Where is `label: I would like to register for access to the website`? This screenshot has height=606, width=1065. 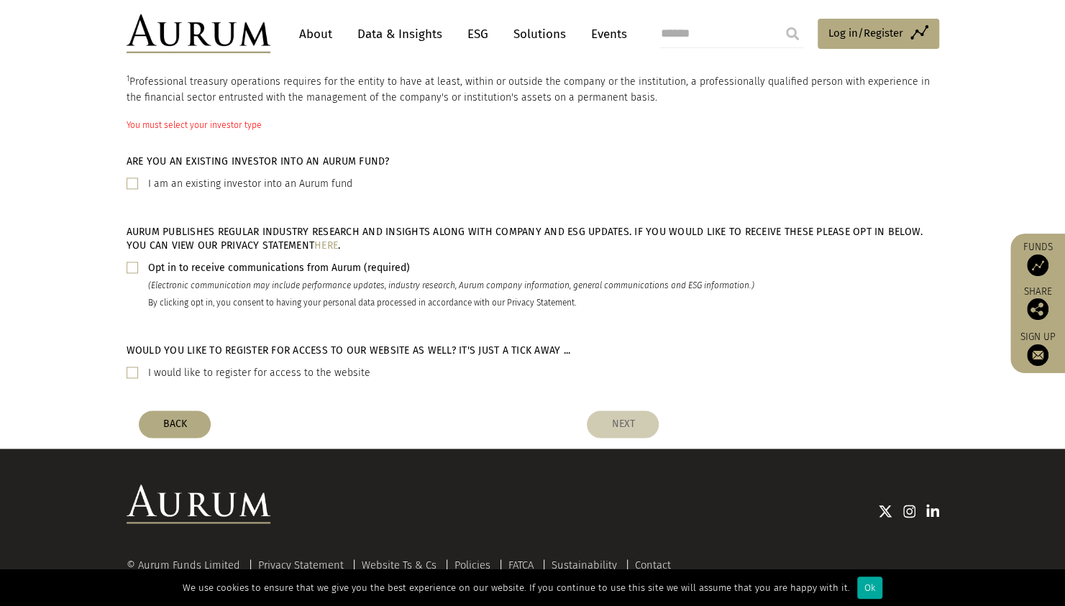
label: I would like to register for access to the website is located at coordinates (259, 373).